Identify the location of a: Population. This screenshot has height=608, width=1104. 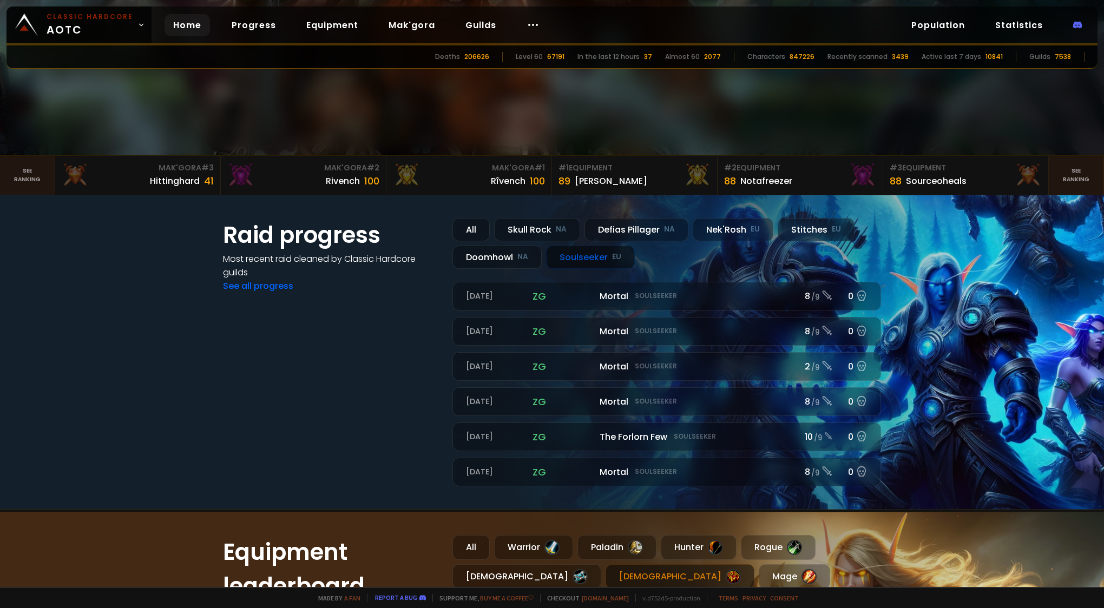
(938, 25).